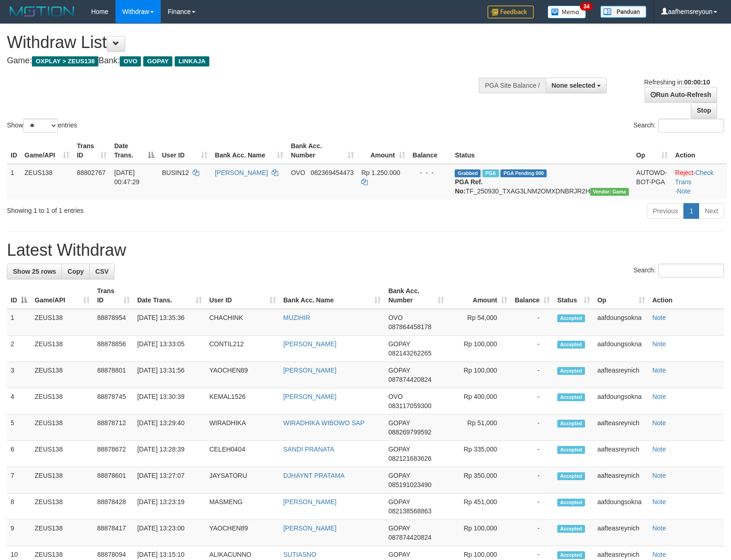 The image size is (731, 560). Describe the element at coordinates (113, 428) in the screenshot. I see `td: 88878712` at that location.